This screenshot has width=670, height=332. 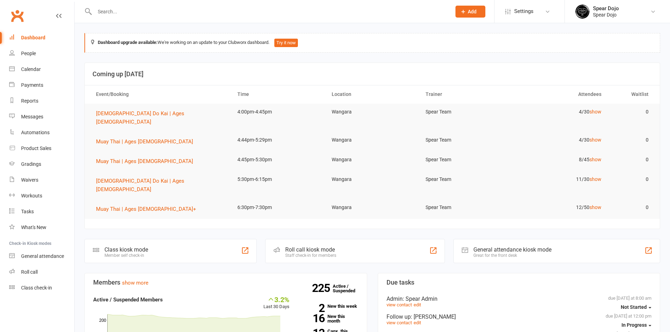 What do you see at coordinates (42, 101) in the screenshot?
I see `a: Reports` at bounding box center [42, 101].